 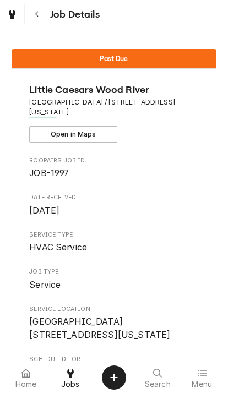 What do you see at coordinates (37, 14) in the screenshot?
I see `button: Navigate back` at bounding box center [37, 14].